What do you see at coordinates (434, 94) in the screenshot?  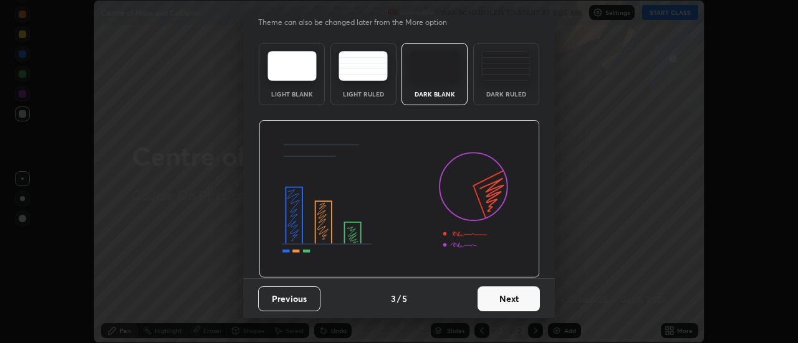 I see `div: Dark Blank` at bounding box center [434, 94].